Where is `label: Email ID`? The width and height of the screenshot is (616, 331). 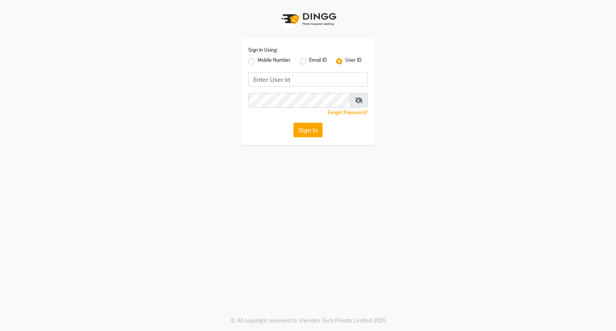
label: Email ID is located at coordinates (318, 61).